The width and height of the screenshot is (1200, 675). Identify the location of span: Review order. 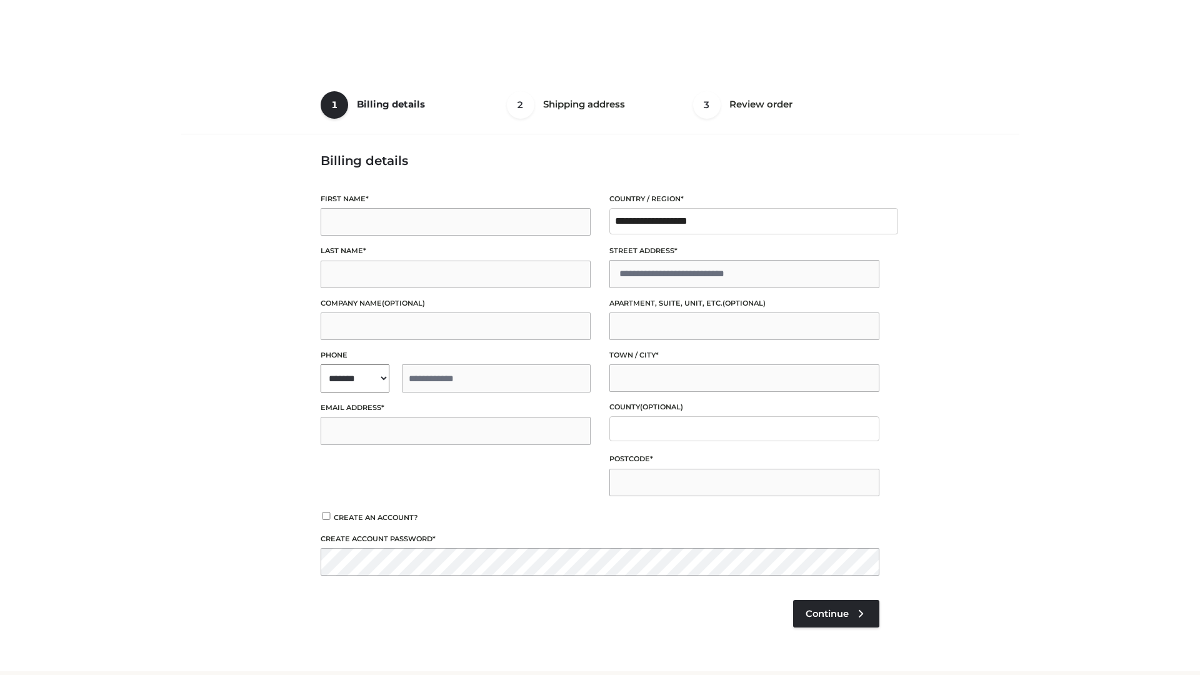
(760, 104).